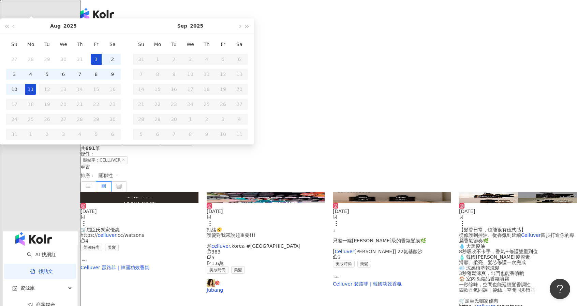 The height and width of the screenshot is (306, 577). What do you see at coordinates (96, 74) in the screenshot?
I see `td: 2025-08-08` at bounding box center [96, 74].